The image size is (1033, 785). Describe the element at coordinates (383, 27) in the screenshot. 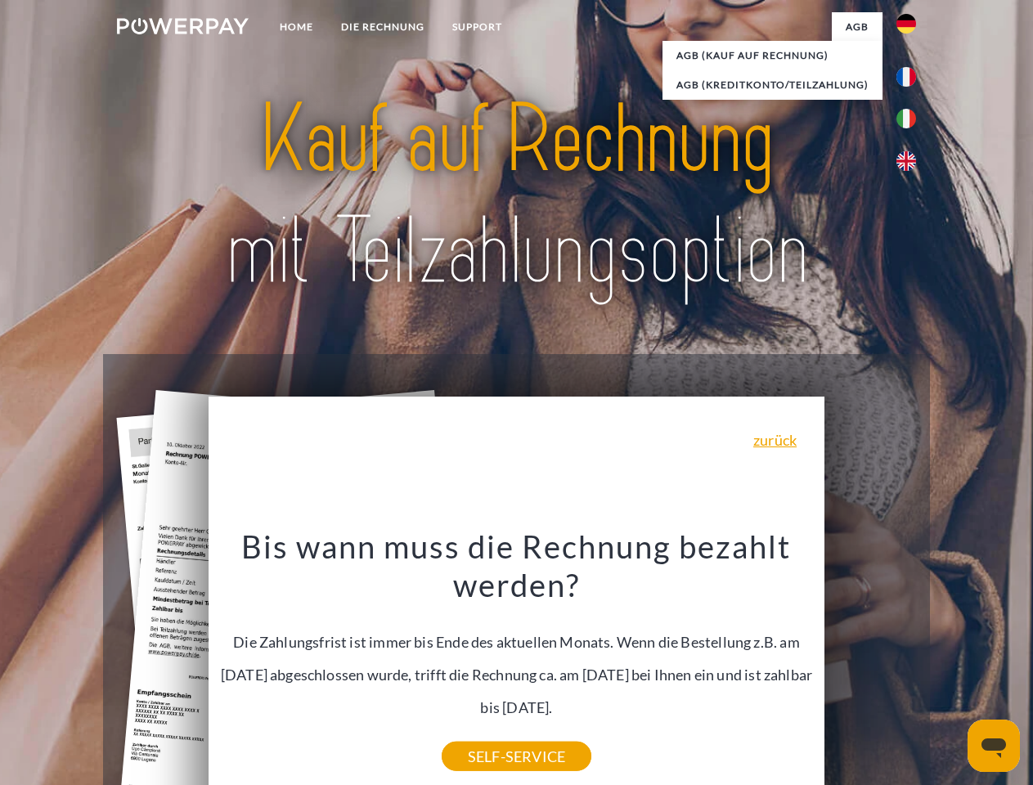

I see `a: DIE RECHNUNG` at that location.